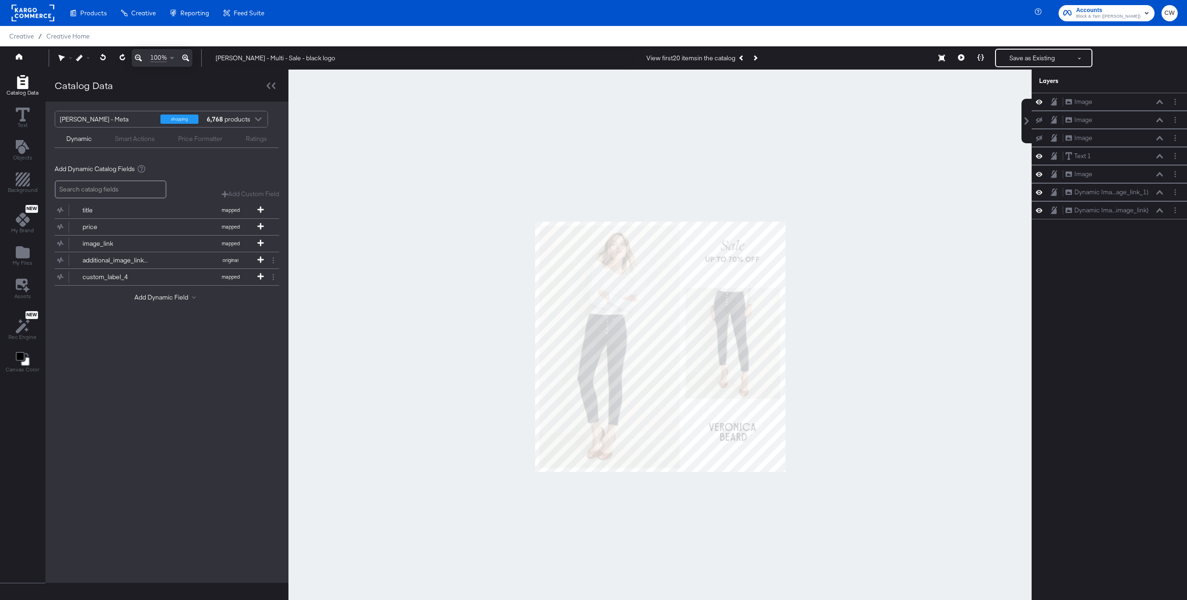 The image size is (1187, 600). Describe the element at coordinates (179, 119) in the screenshot. I see `div: shopping` at that location.